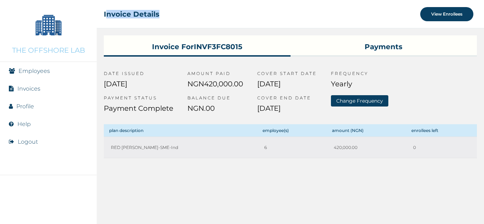 The image size is (484, 224). I want to click on button: Logout, so click(28, 142).